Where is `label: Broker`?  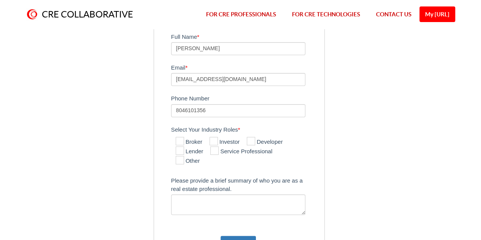
label: Broker is located at coordinates (189, 142).